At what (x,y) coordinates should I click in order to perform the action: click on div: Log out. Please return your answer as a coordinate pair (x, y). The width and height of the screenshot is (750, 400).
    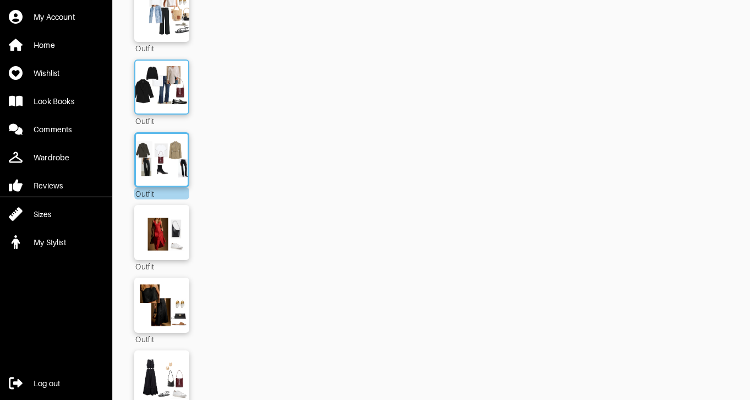
    Looking at the image, I should click on (47, 383).